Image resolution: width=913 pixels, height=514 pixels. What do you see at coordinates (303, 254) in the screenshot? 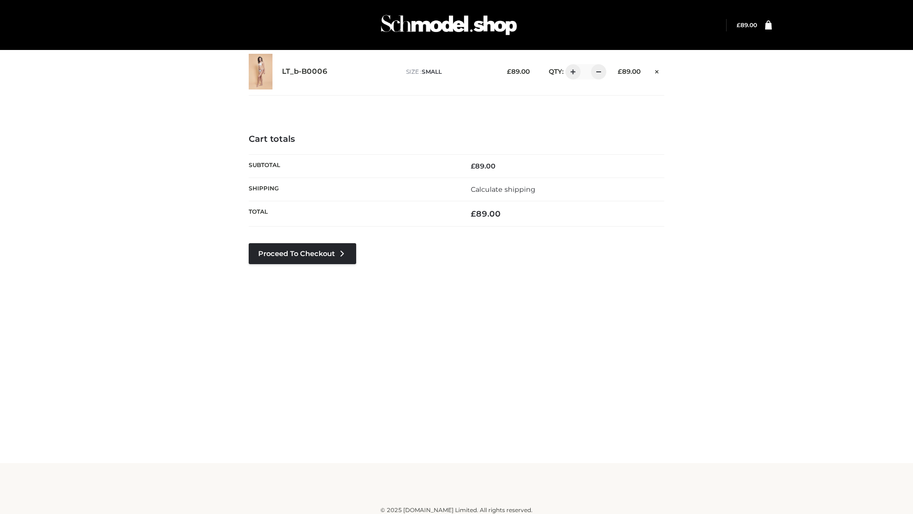
I see `a: Proceed to Checkout` at bounding box center [303, 254].